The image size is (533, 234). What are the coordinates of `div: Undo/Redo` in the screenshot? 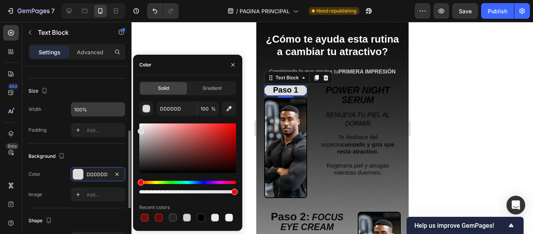 It's located at (163, 11).